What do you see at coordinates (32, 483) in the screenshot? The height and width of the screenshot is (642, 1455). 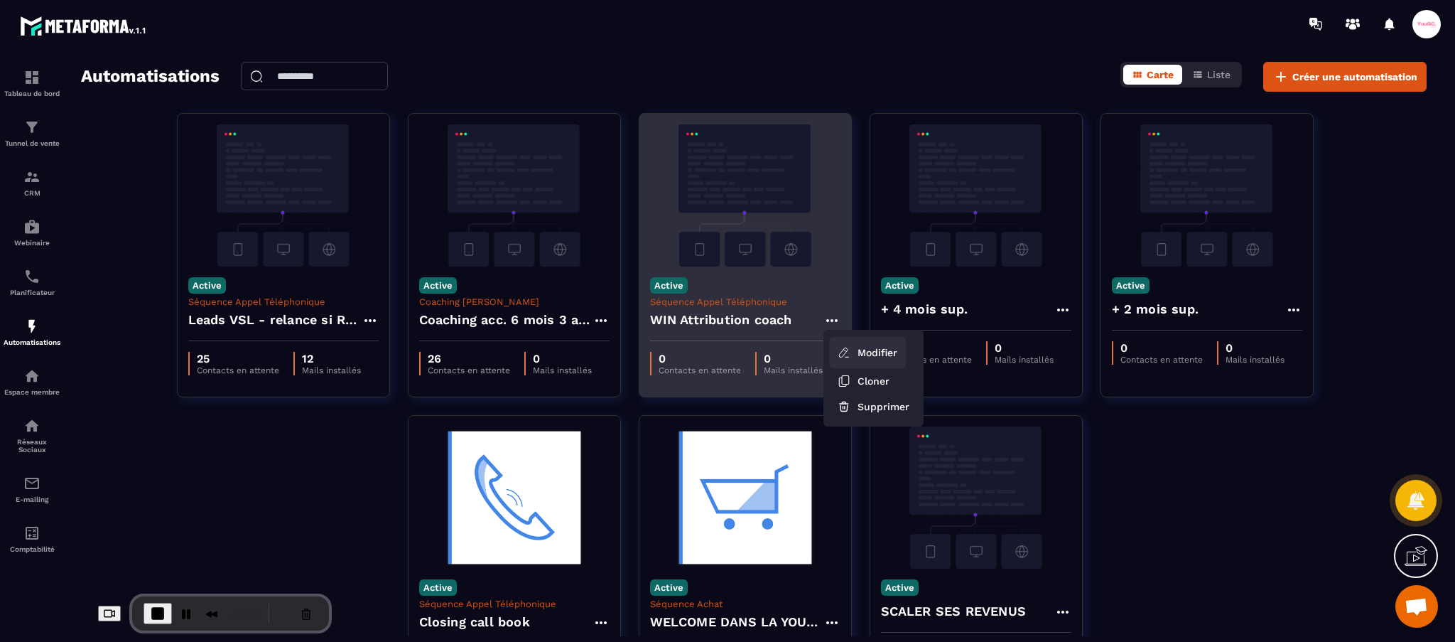 I see `img: email` at bounding box center [32, 483].